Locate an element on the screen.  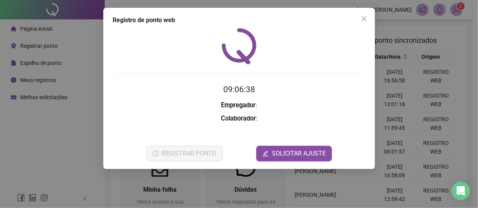
time: 09:06:38 is located at coordinates (239, 89).